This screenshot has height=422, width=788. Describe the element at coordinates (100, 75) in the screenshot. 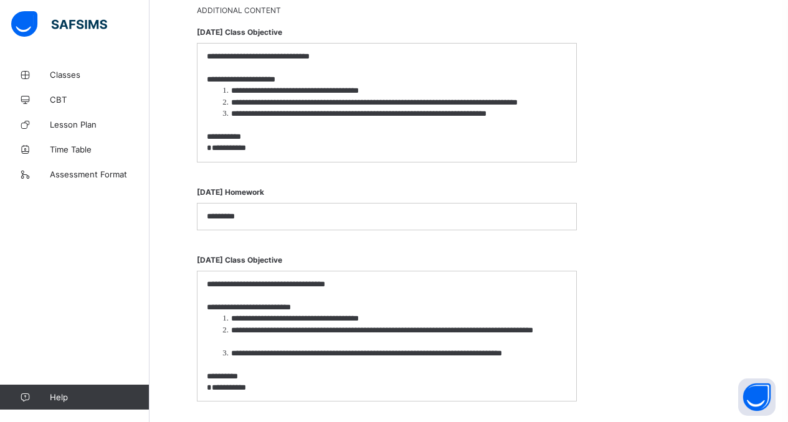

I see `span: Classes` at that location.